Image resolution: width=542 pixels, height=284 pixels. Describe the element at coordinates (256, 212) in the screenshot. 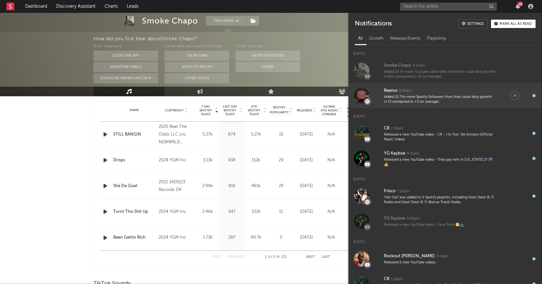

I see `div: 102k` at that location.